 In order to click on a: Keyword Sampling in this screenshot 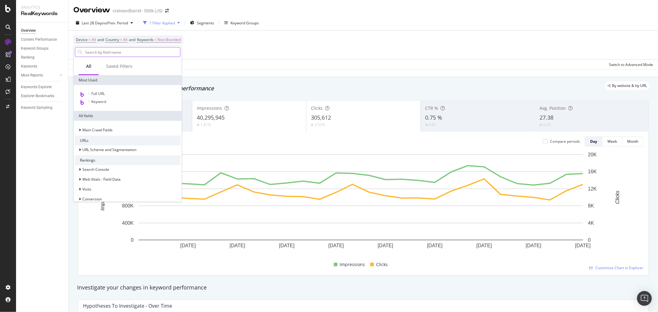, I will do `click(42, 108)`.